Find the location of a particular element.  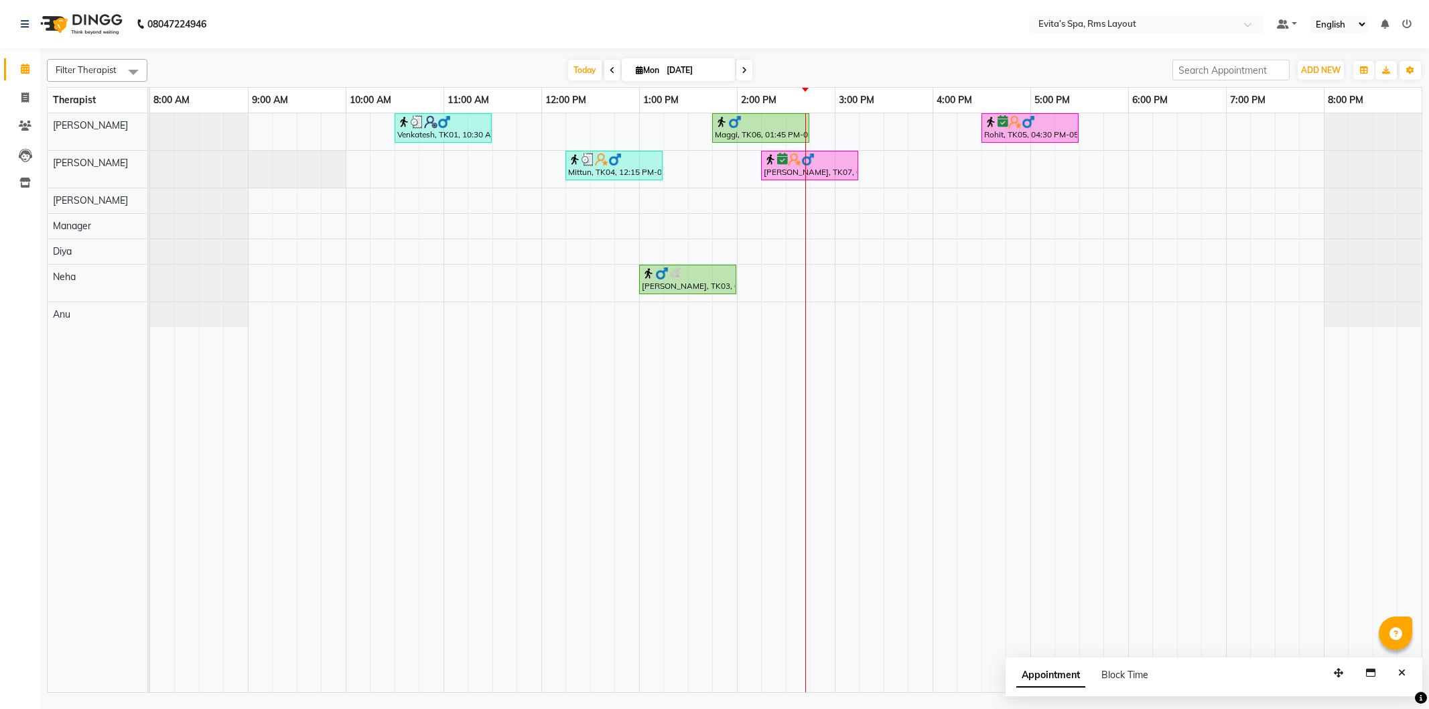

a: 2:00 PM is located at coordinates (758, 100).